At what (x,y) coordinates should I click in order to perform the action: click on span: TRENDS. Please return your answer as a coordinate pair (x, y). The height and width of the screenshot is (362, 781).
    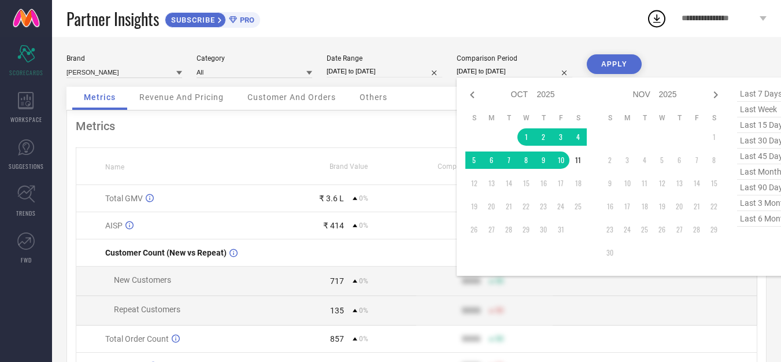
    Looking at the image, I should click on (26, 213).